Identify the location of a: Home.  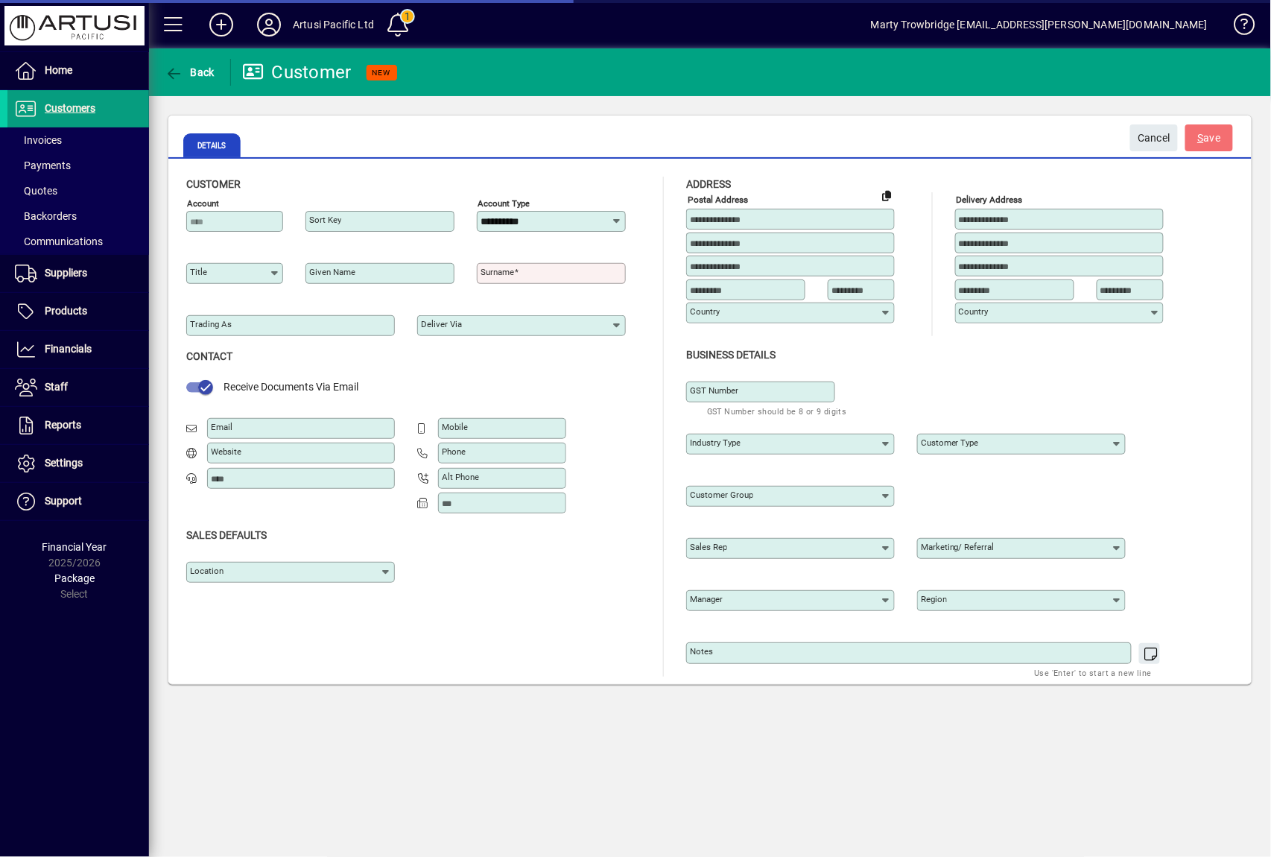
(78, 71).